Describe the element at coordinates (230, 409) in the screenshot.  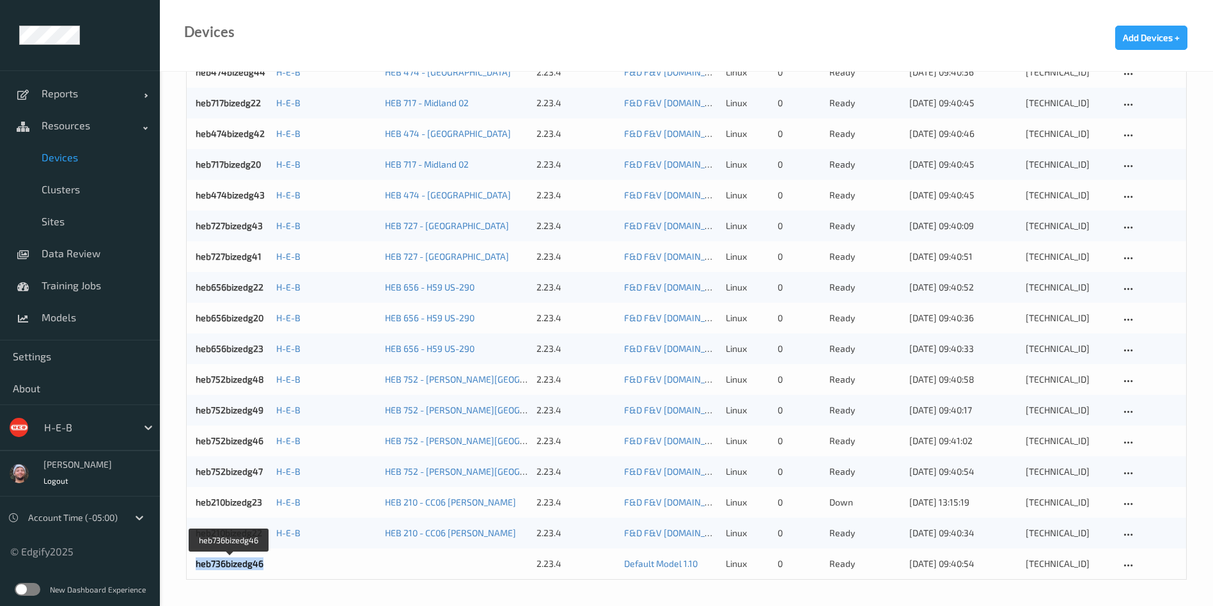
I see `a: heb752bizedg49` at that location.